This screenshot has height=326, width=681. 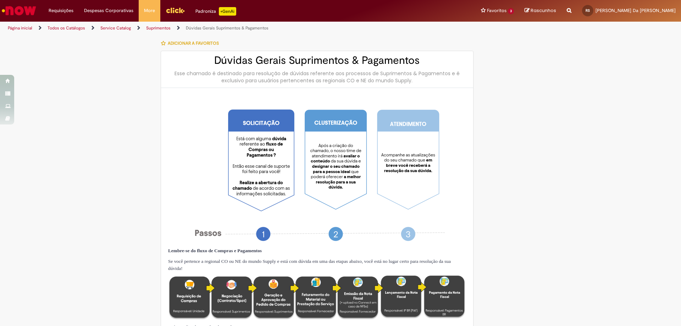 What do you see at coordinates (61, 11) in the screenshot?
I see `span: Requisições` at bounding box center [61, 11].